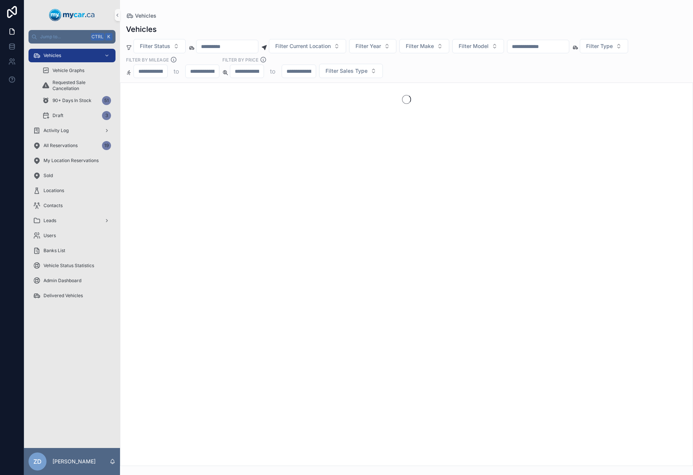 The height and width of the screenshot is (475, 693). Describe the element at coordinates (77, 86) in the screenshot. I see `a: Requested Sale Cancellation` at that location.